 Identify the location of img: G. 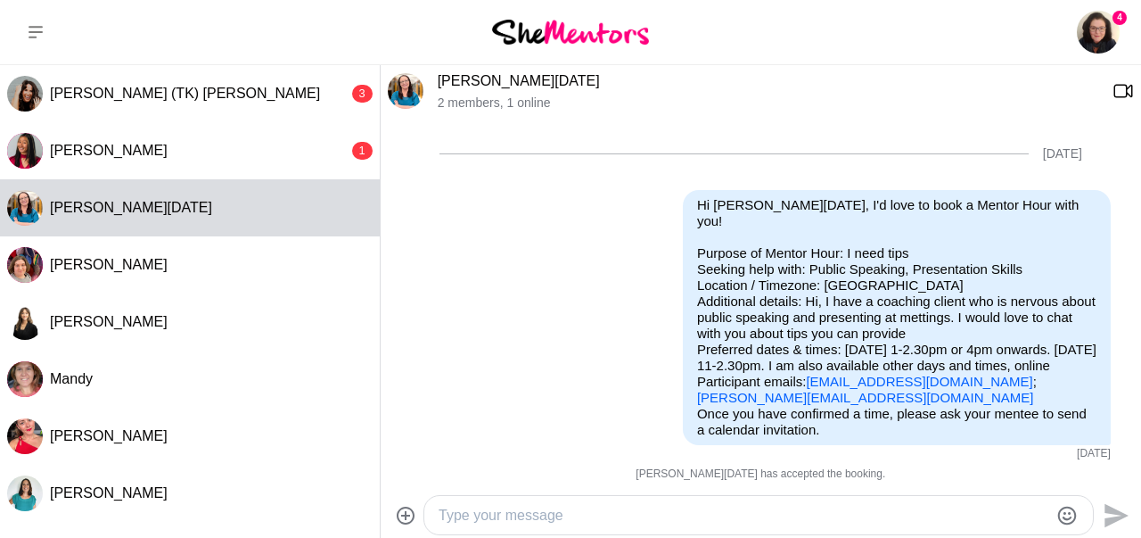
(25, 151).